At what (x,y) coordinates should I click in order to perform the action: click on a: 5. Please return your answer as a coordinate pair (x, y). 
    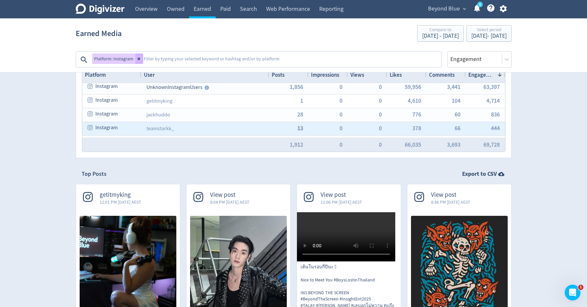
    Looking at the image, I should click on (480, 4).